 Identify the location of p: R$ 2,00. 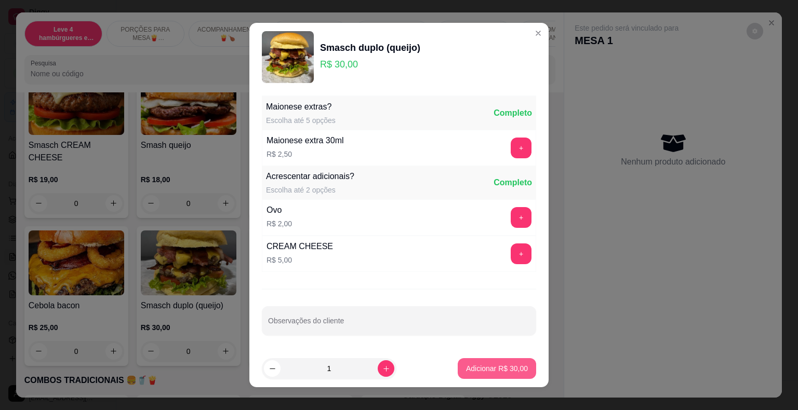
(279, 224).